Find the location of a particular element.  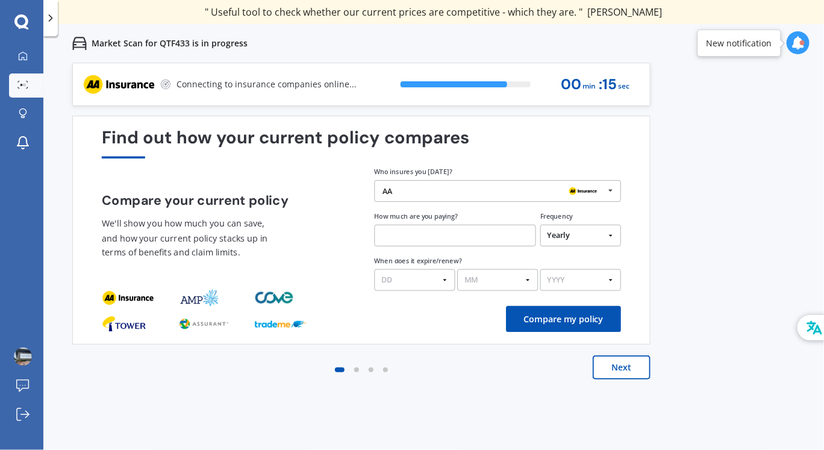

div: Find out how your current policy compares is located at coordinates (361, 143).